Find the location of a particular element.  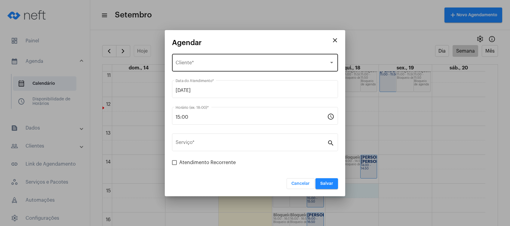

input: Horário is located at coordinates (251, 117).